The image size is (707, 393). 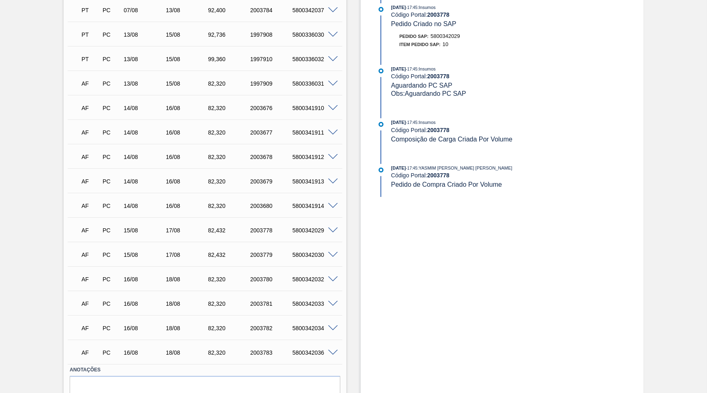 What do you see at coordinates (314, 10) in the screenshot?
I see `div: 5800342037` at bounding box center [314, 10].